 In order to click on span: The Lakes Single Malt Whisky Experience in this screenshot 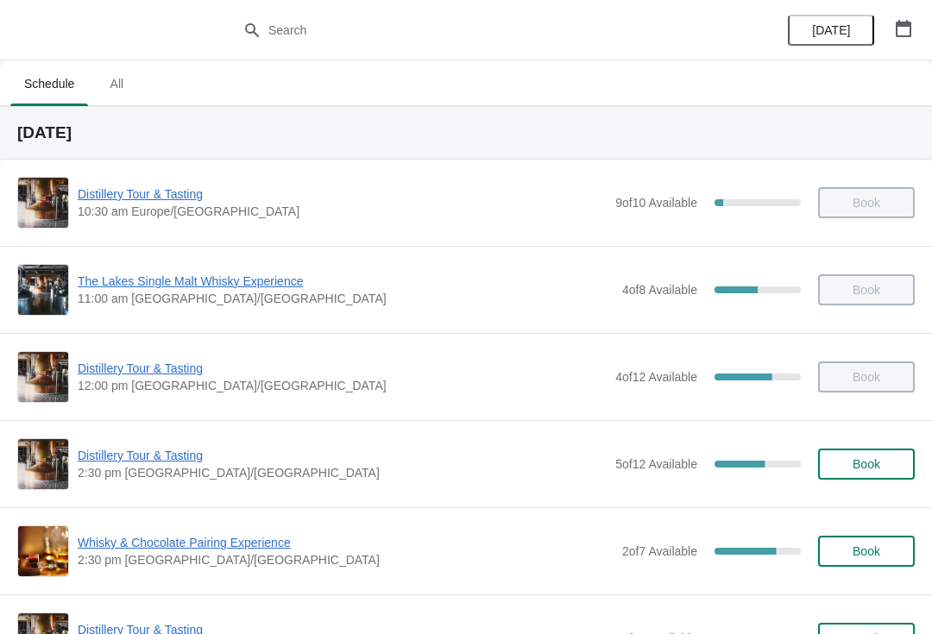, I will do `click(345, 281)`.